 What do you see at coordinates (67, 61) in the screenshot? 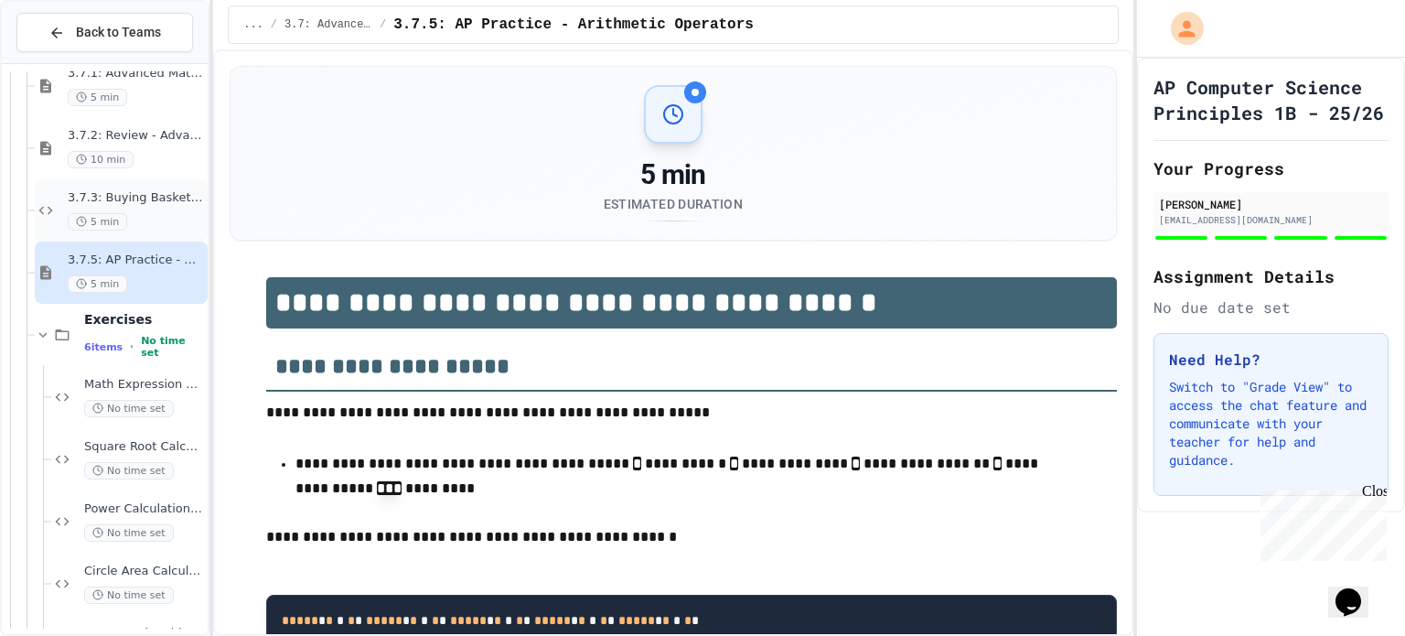
I see `div: Chat with us now!Close` at bounding box center [67, 61].